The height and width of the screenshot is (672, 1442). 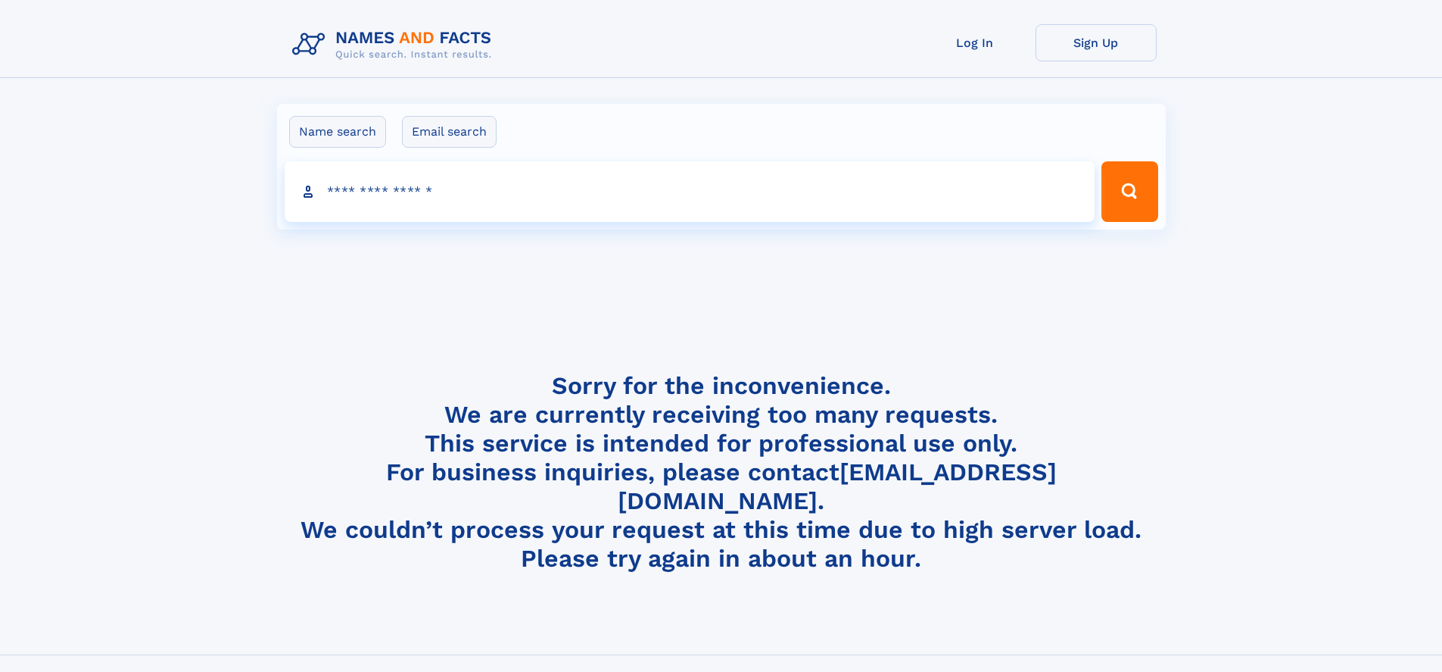 I want to click on h4: Sorry for the inconvenience. We are currently receiving too many requests. This service is intend..., so click(x=722, y=472).